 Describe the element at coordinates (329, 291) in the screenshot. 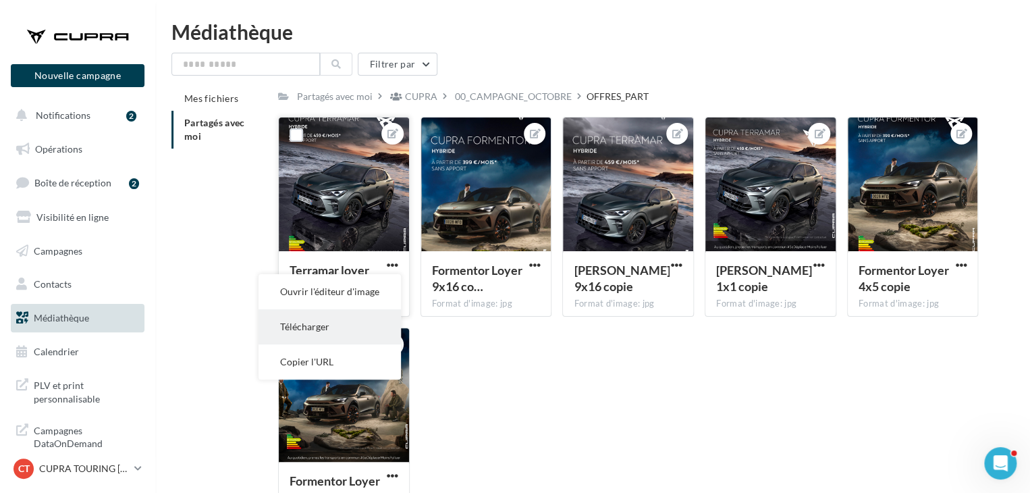

I see `button: Ouvrir l'éditeur d'image` at that location.